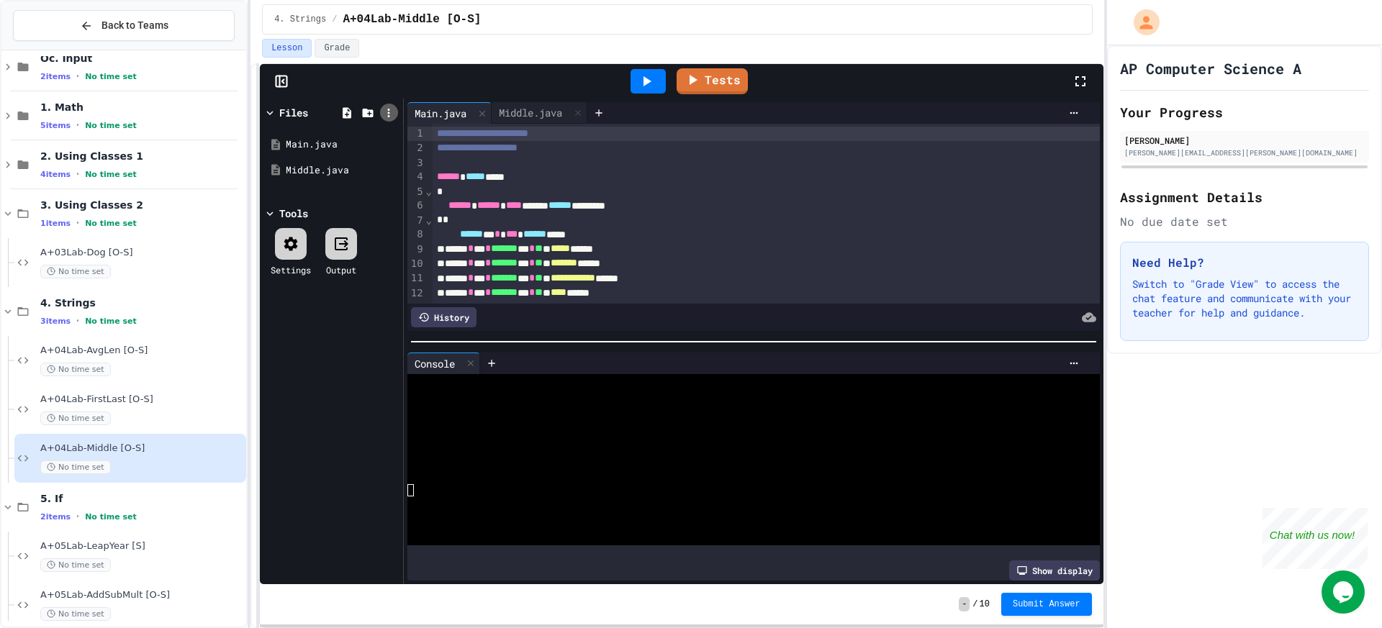 The height and width of the screenshot is (628, 1382). I want to click on span: 3. Using Classes 2, so click(142, 205).